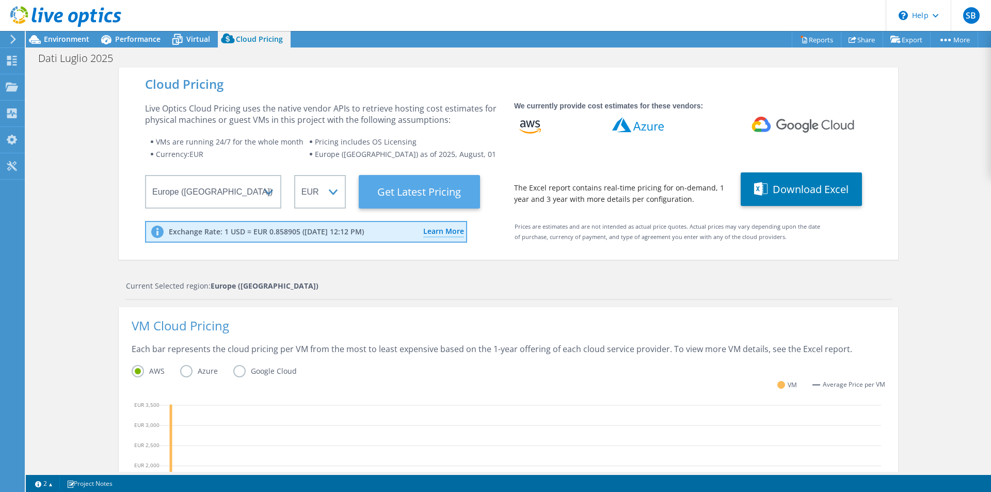  Describe the element at coordinates (816, 39) in the screenshot. I see `a: Reports` at that location.